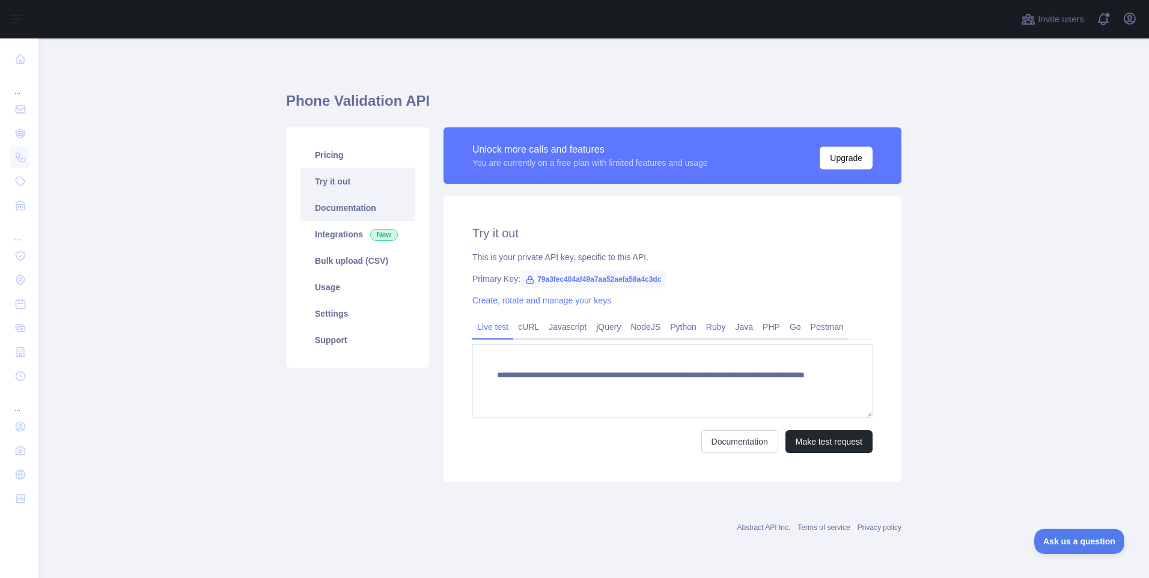 The width and height of the screenshot is (1149, 578). Describe the element at coordinates (358, 340) in the screenshot. I see `a: Support` at that location.